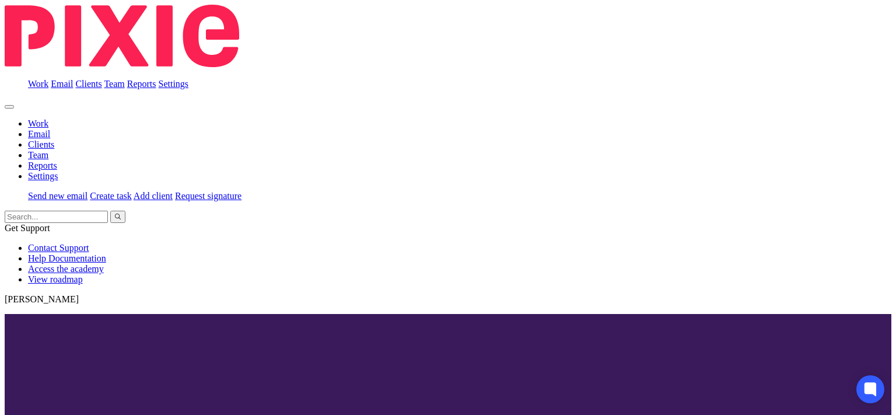  I want to click on a: Access the academy, so click(66, 268).